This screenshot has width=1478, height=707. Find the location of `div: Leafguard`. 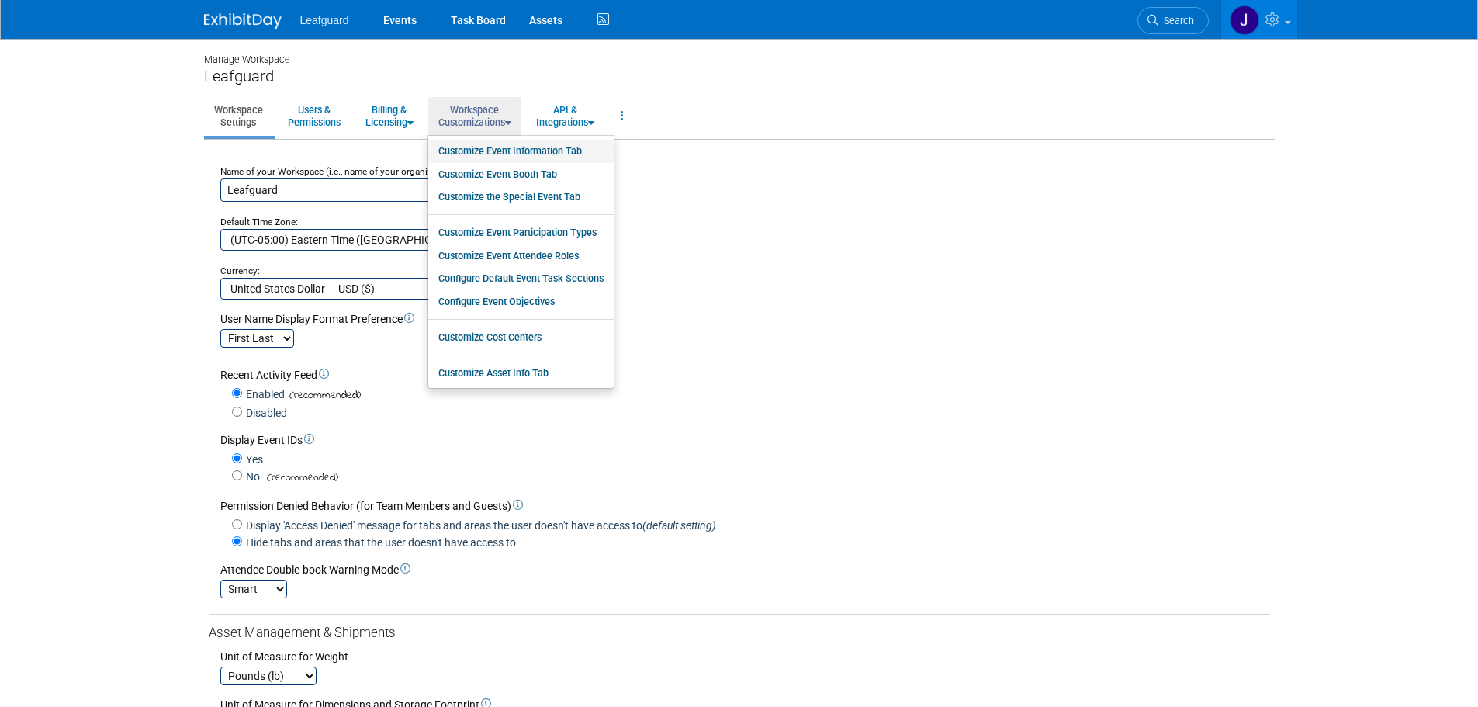

div: Leafguard is located at coordinates (739, 76).